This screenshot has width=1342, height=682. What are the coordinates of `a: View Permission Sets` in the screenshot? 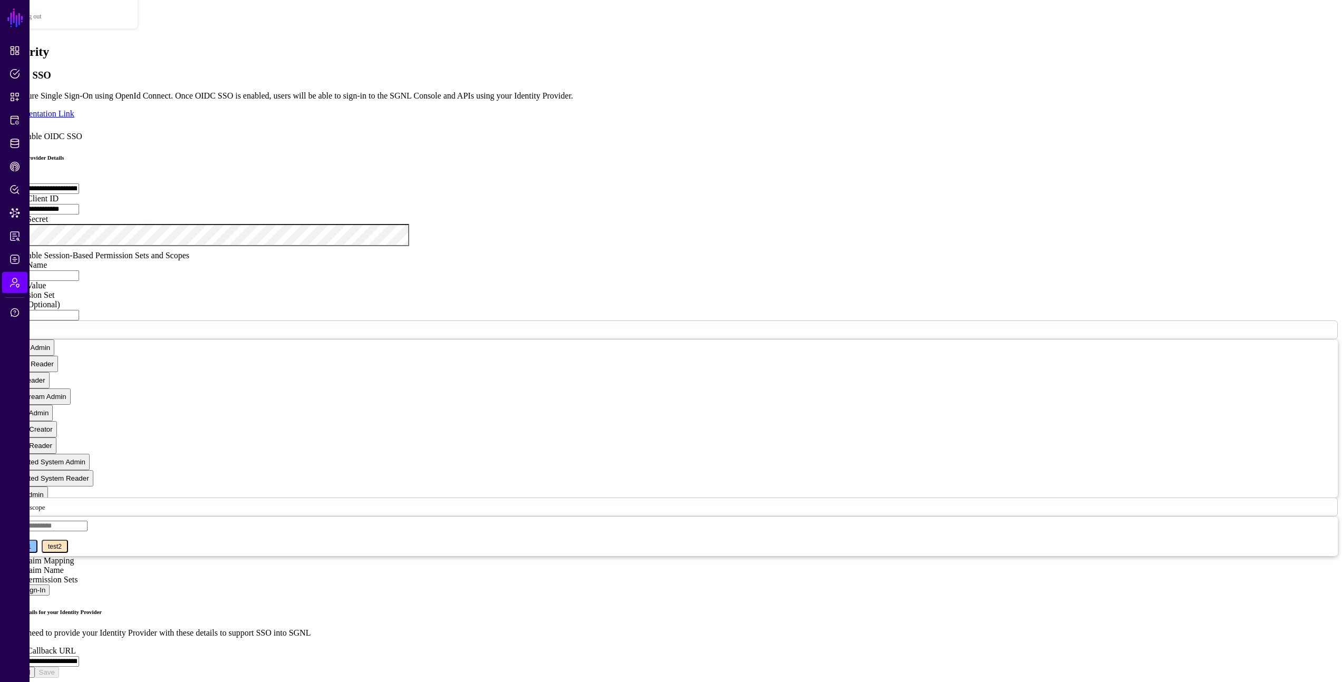 It's located at (41, 579).